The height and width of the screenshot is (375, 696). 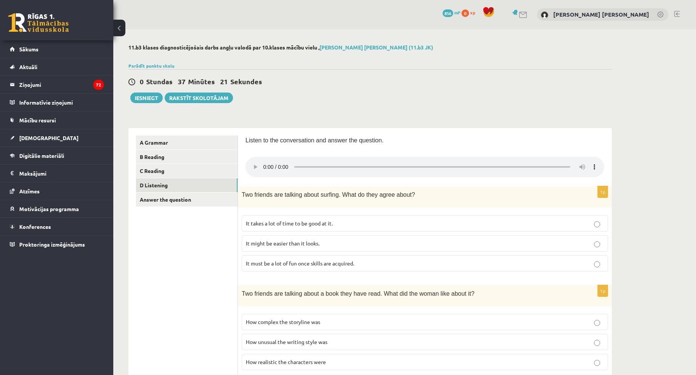 What do you see at coordinates (470, 12) in the screenshot?
I see `a: 0 xp` at bounding box center [470, 12].